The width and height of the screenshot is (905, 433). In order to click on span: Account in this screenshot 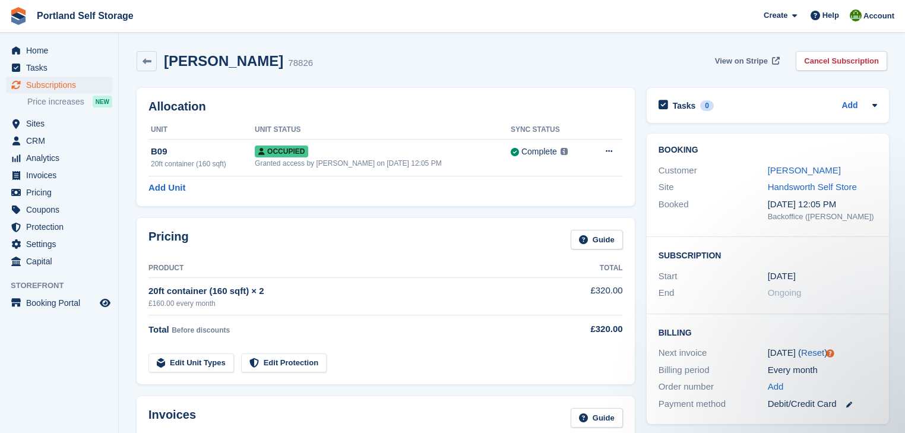, I will do `click(879, 16)`.